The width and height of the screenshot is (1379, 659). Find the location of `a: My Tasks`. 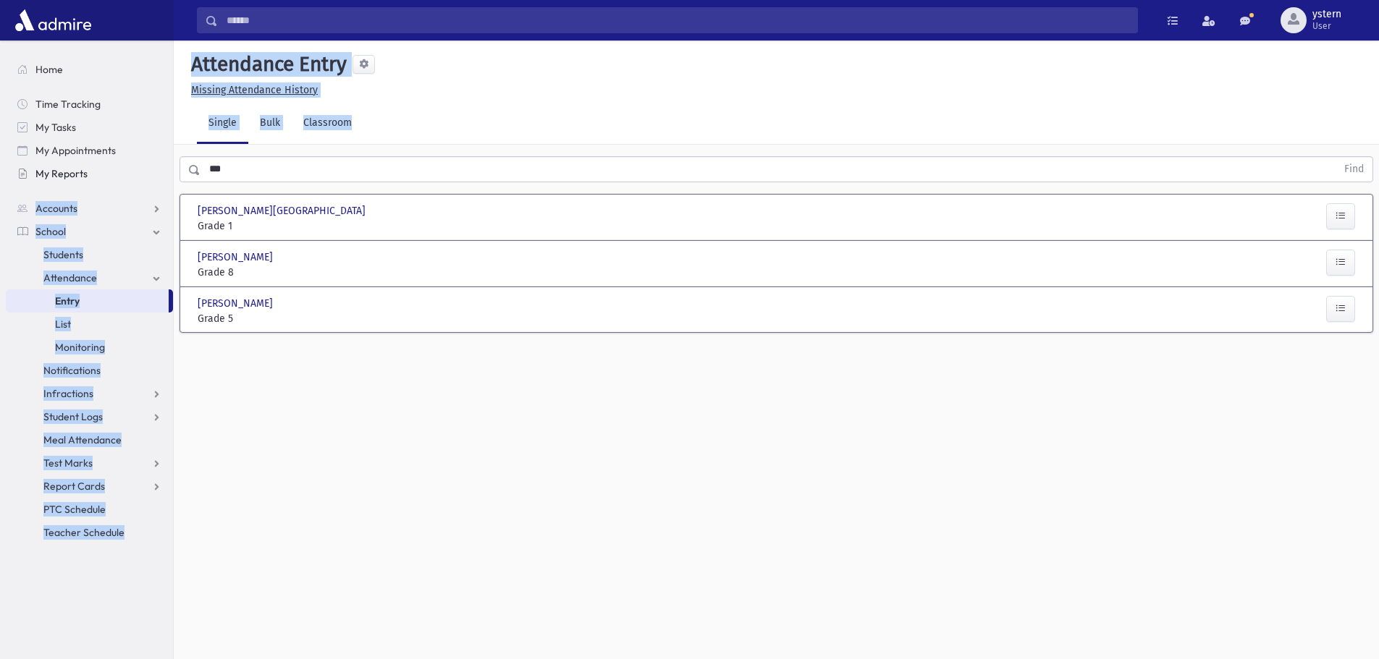

a: My Tasks is located at coordinates (89, 127).